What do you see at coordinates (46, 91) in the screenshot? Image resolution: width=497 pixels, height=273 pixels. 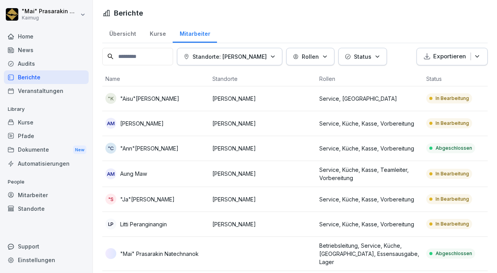 I see `div: Veranstaltungen` at bounding box center [46, 91].